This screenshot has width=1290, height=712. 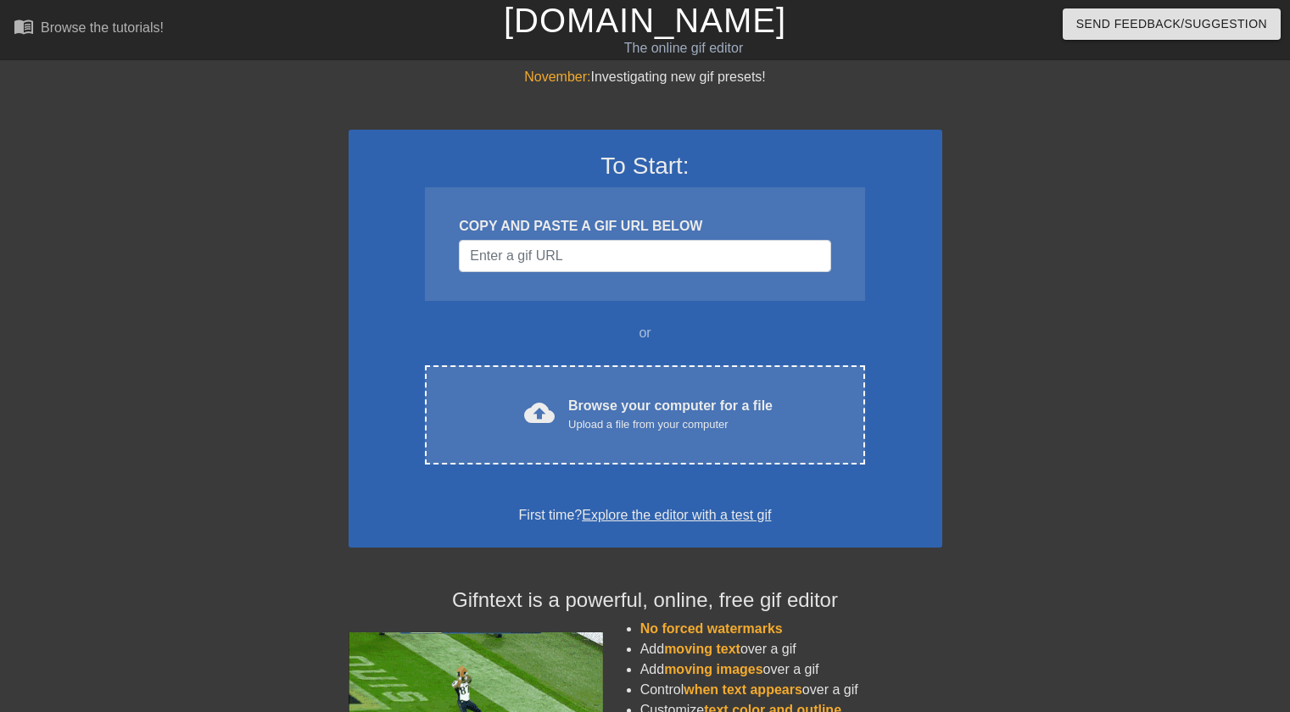 What do you see at coordinates (670, 425) in the screenshot?
I see `div: Upload a file from your computer` at bounding box center [670, 425].